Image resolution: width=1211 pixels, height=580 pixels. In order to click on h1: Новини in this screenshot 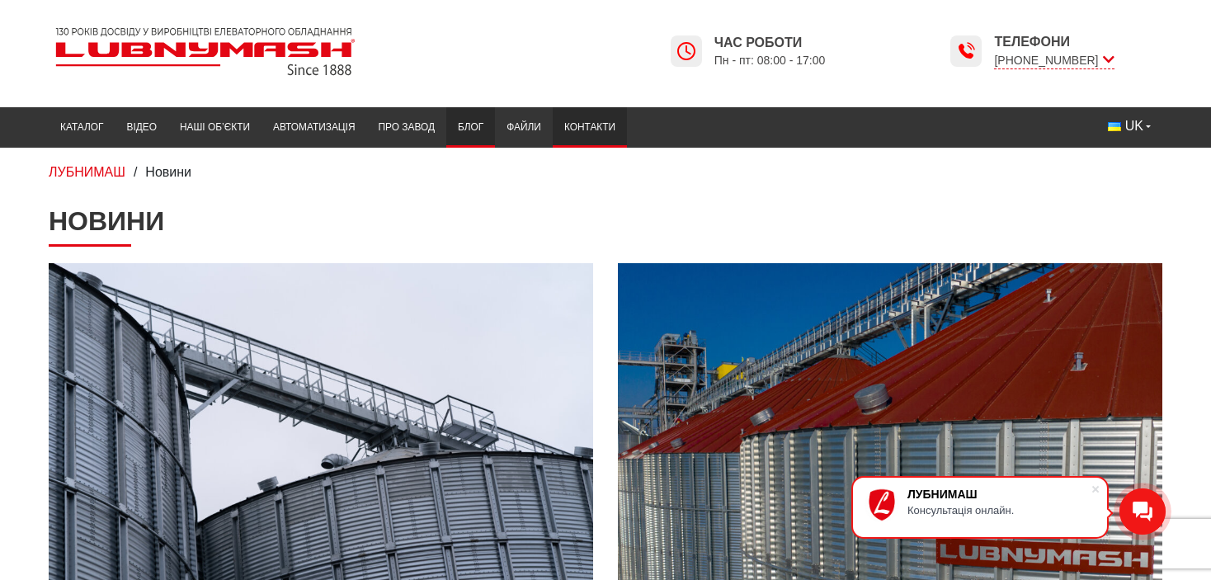, I will do `click(605, 226)`.